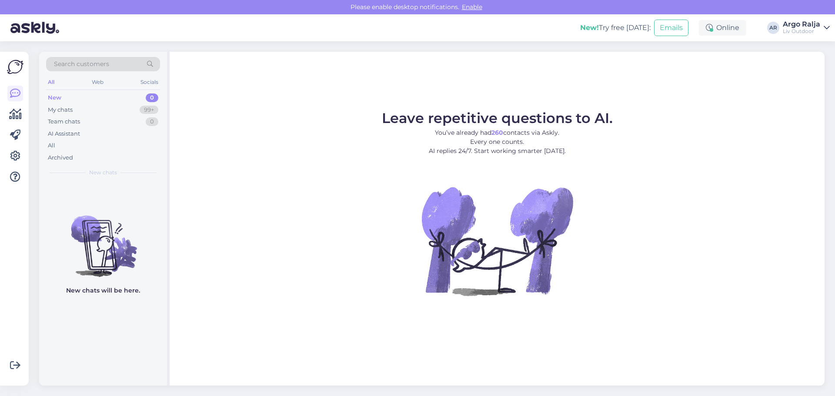  Describe the element at coordinates (774, 28) in the screenshot. I see `div: AR` at that location.